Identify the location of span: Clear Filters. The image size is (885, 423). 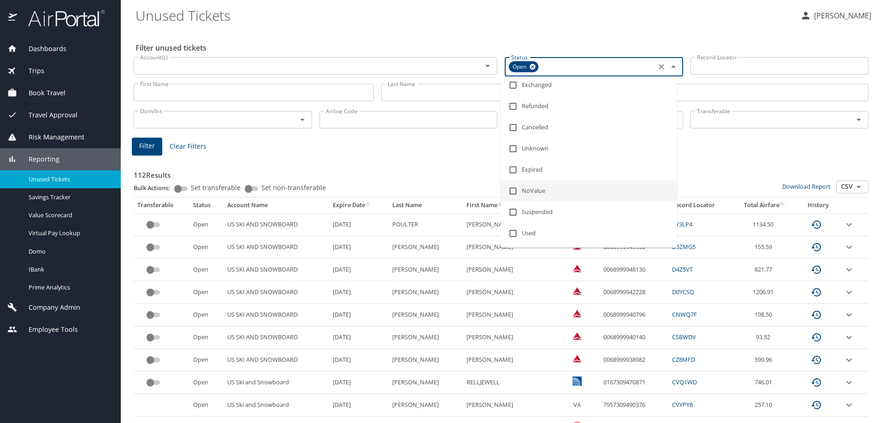
(188, 147).